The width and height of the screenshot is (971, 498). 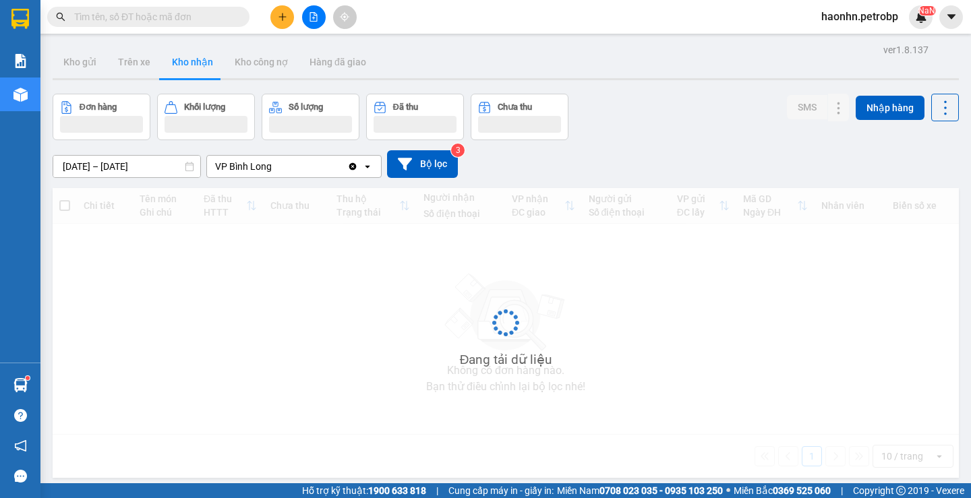 What do you see at coordinates (243, 167) in the screenshot?
I see `div: VP Bình Long` at bounding box center [243, 167].